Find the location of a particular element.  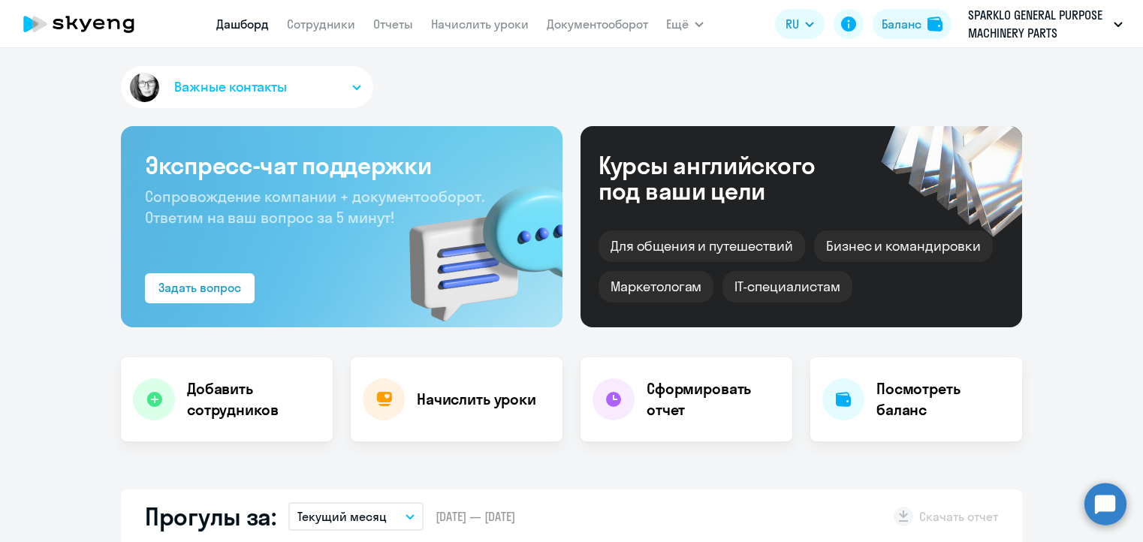

h3: Экспресс-чат поддержки is located at coordinates (342, 165).